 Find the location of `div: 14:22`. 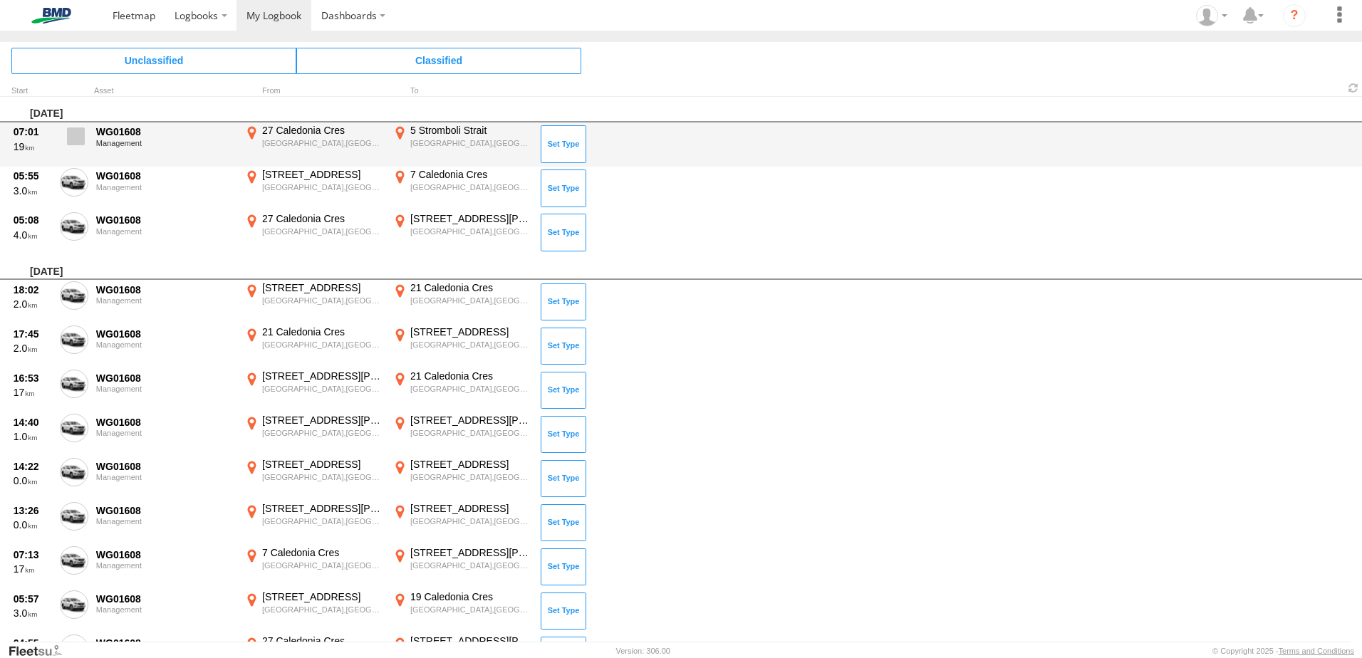

div: 14:22 is located at coordinates (33, 466).